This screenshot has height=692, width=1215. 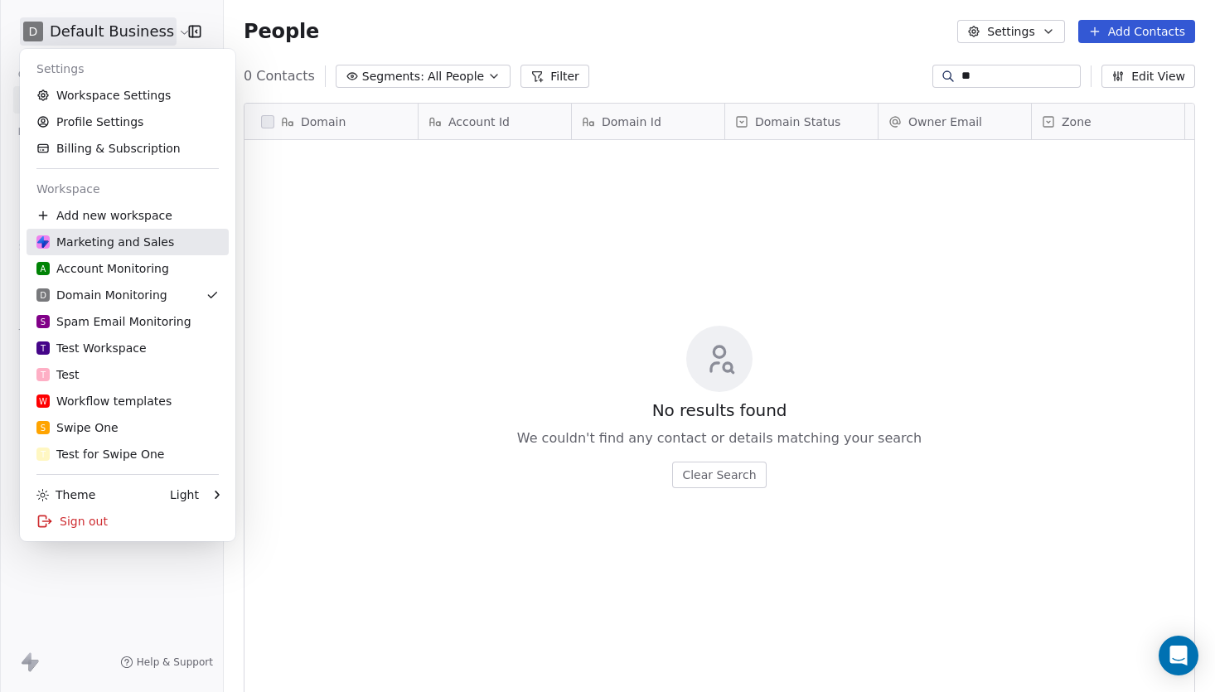 I want to click on div: Test for Swipe One, so click(x=100, y=454).